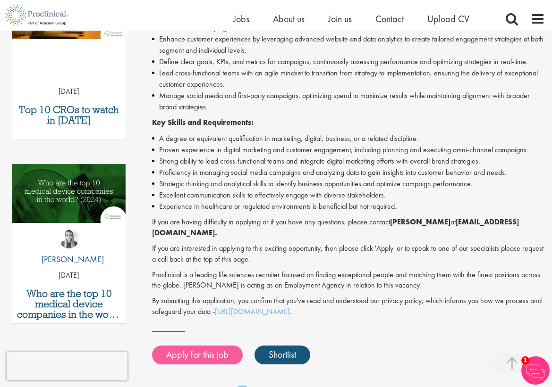 The height and width of the screenshot is (387, 552). I want to click on img: Hannah Burke, so click(69, 238).